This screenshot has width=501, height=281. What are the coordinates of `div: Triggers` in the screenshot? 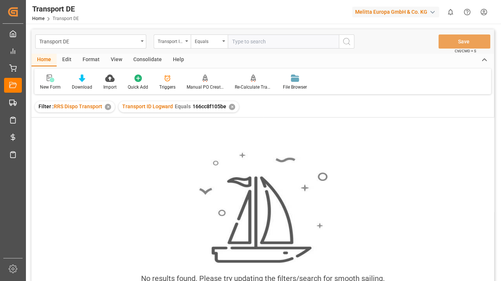 It's located at (168, 87).